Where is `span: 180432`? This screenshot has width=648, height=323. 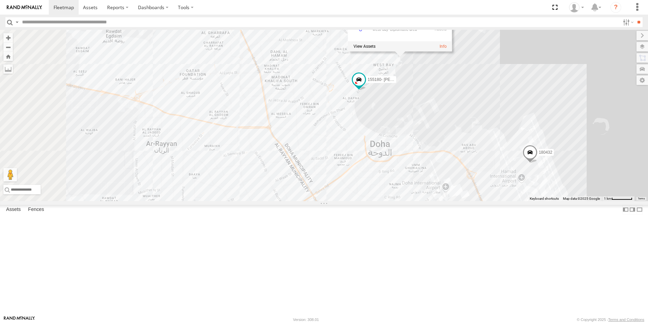
span: 180432 is located at coordinates (545, 153).